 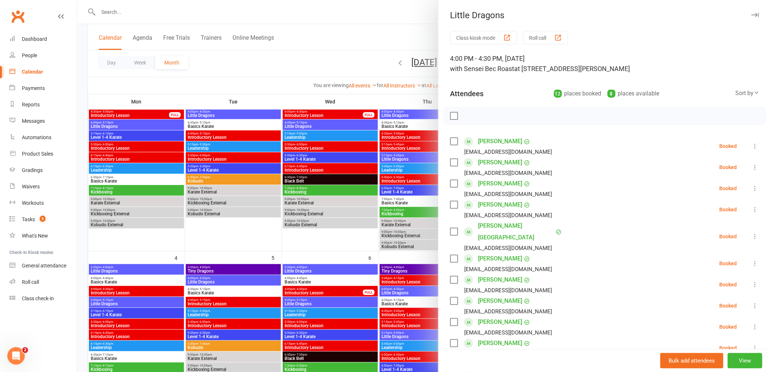 What do you see at coordinates (43, 39) in the screenshot?
I see `a: Dashboard` at bounding box center [43, 39].